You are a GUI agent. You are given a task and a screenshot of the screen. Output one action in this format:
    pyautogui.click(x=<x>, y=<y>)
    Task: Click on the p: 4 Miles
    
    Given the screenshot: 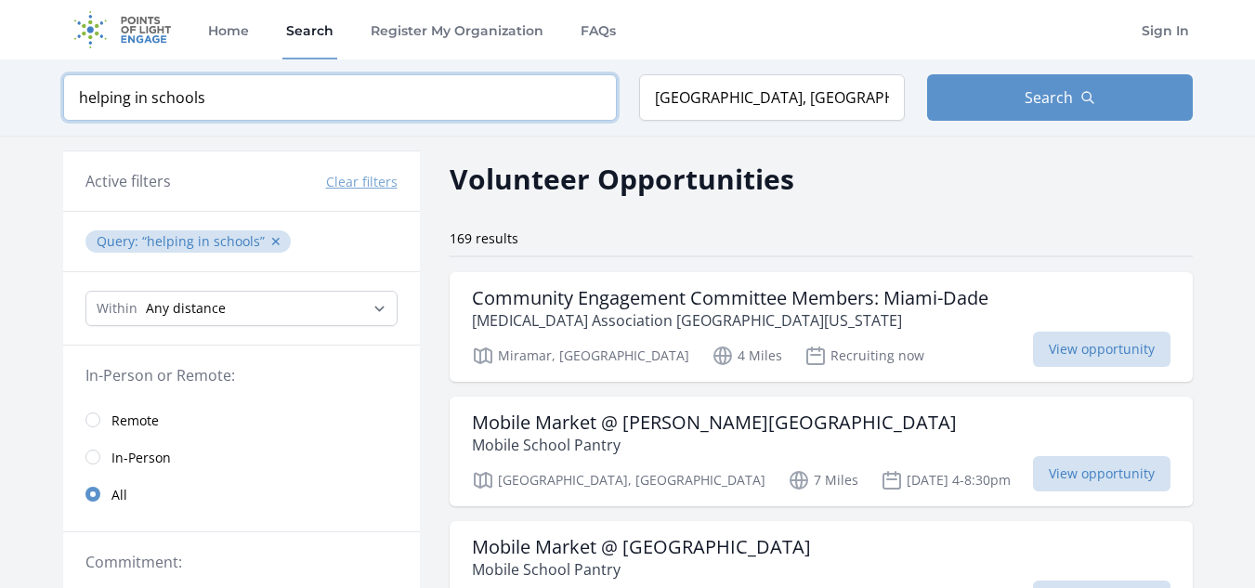 What is the action you would take?
    pyautogui.click(x=747, y=356)
    